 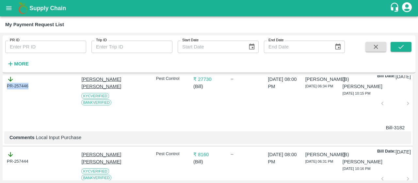 What do you see at coordinates (46, 47) in the screenshot?
I see `input: Enter PR ID` at bounding box center [46, 47].